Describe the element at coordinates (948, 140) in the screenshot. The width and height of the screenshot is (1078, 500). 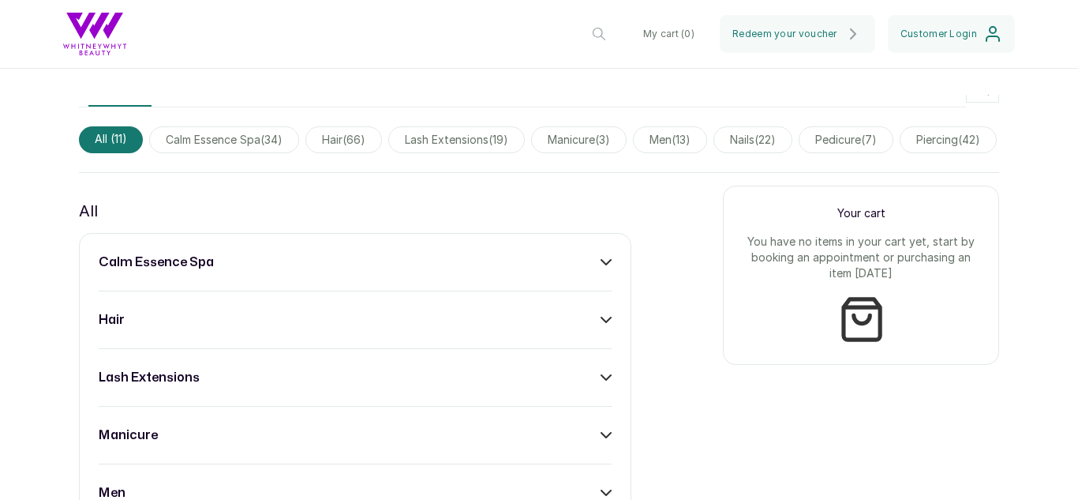
I see `span: piercing(42)` at that location.